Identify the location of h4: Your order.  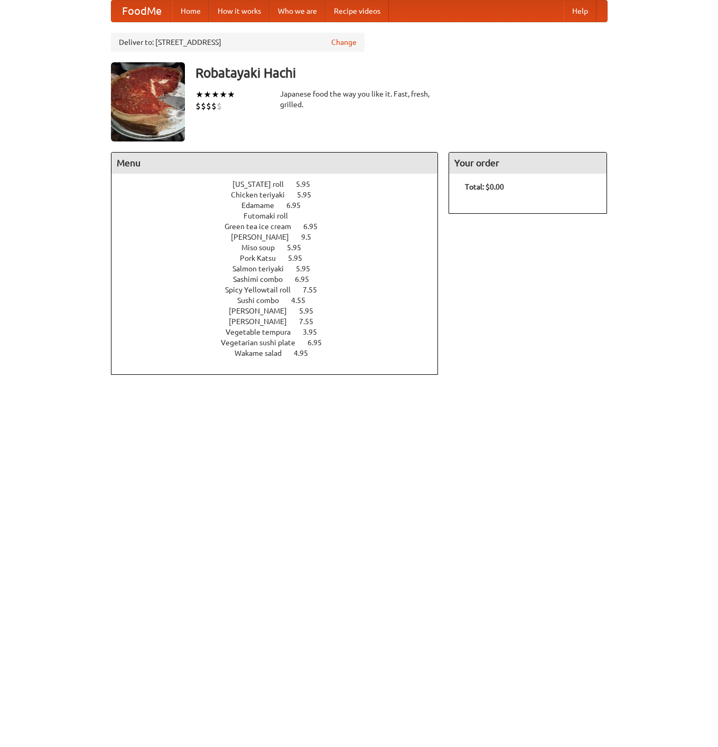
(528, 163).